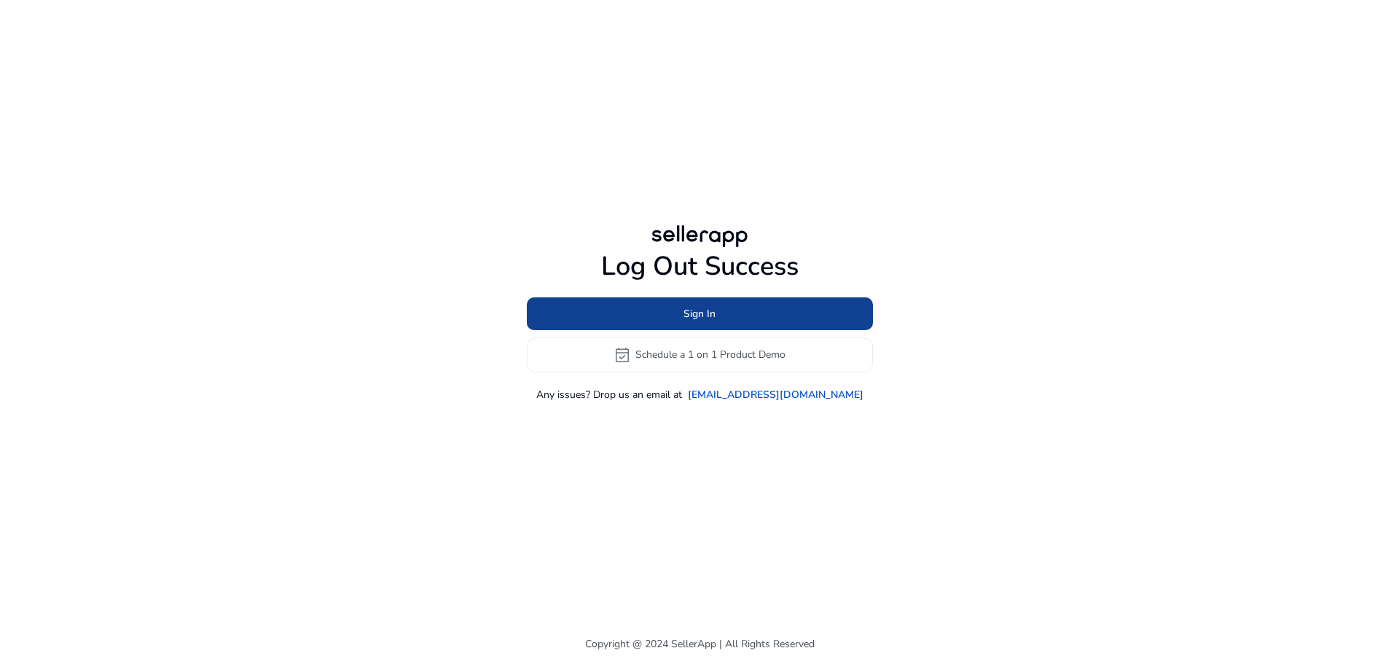 This screenshot has height=664, width=1399. What do you see at coordinates (609, 394) in the screenshot?
I see `p: Any issues? Drop us an email at` at bounding box center [609, 394].